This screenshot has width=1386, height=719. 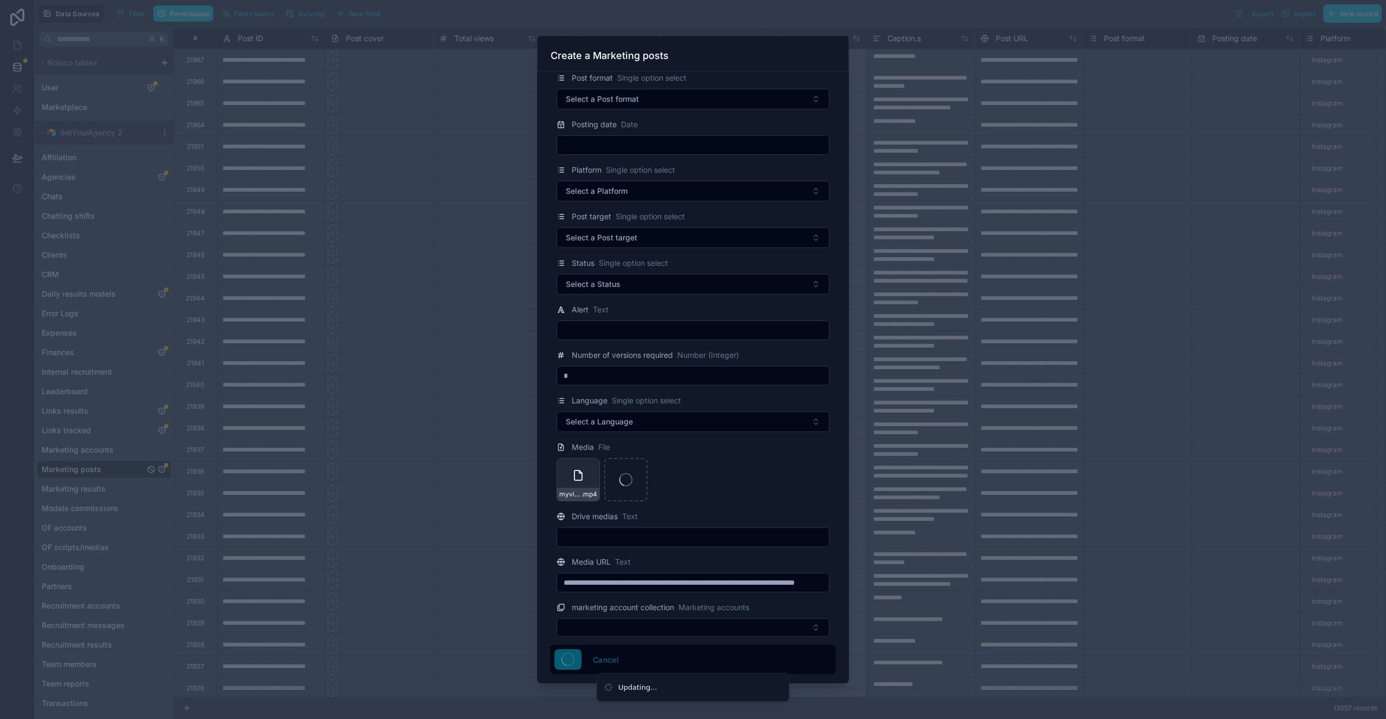 I want to click on span: Number (Integer), so click(x=708, y=355).